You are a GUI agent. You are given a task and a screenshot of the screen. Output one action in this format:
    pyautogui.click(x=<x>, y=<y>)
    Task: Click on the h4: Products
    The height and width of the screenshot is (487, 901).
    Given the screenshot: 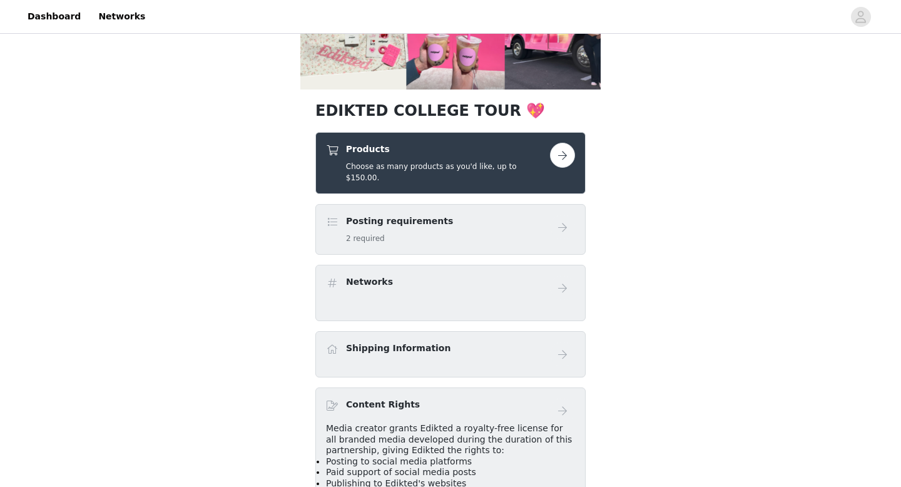 What is the action you would take?
    pyautogui.click(x=448, y=149)
    